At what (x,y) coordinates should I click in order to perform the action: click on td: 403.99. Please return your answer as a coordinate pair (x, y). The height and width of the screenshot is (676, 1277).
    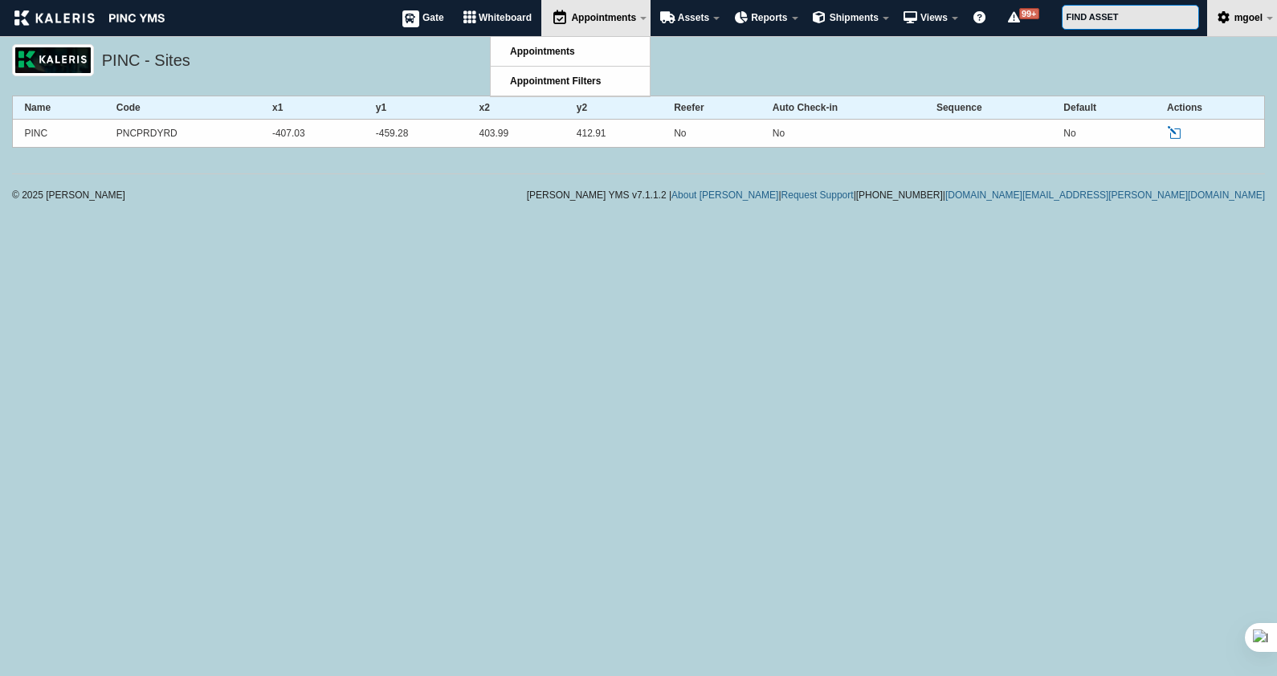
    Looking at the image, I should click on (515, 133).